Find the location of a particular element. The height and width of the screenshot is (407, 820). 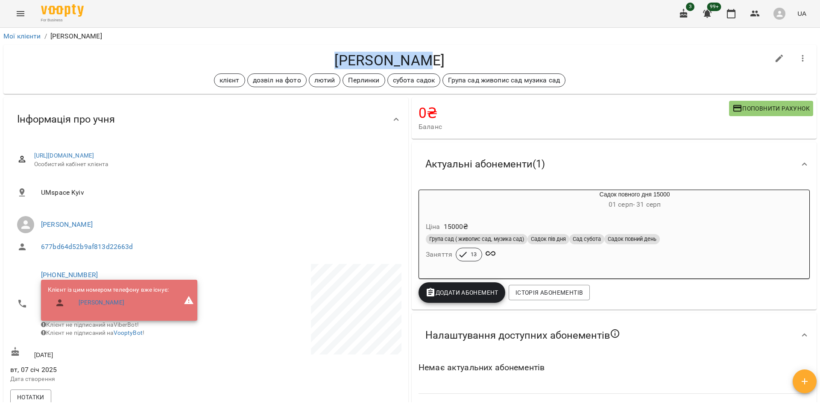

span: Баланс is located at coordinates (574, 127).